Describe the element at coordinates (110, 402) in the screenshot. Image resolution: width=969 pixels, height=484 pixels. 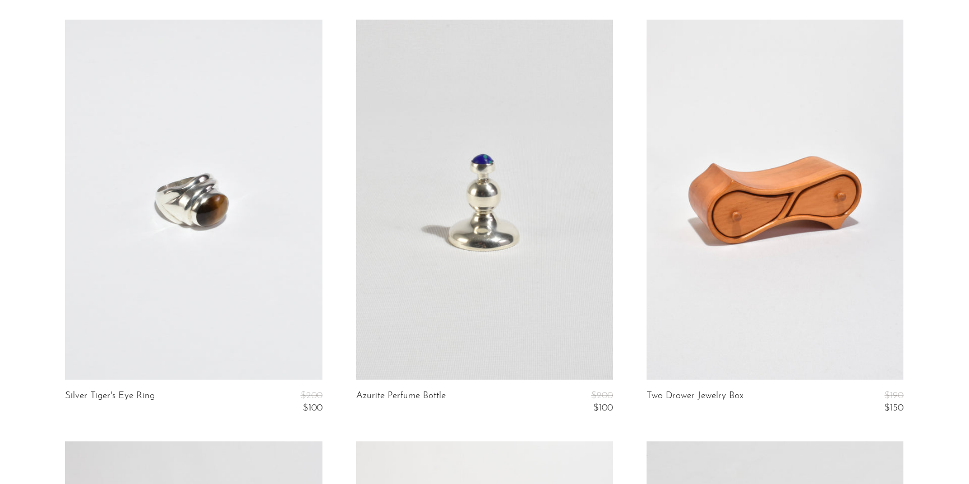
I see `a: Silver Tiger's Eye Ring` at that location.